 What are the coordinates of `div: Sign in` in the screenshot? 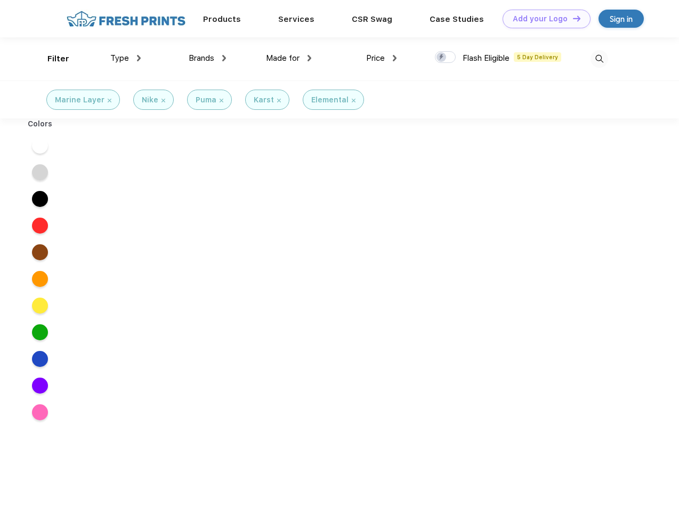 It's located at (621, 19).